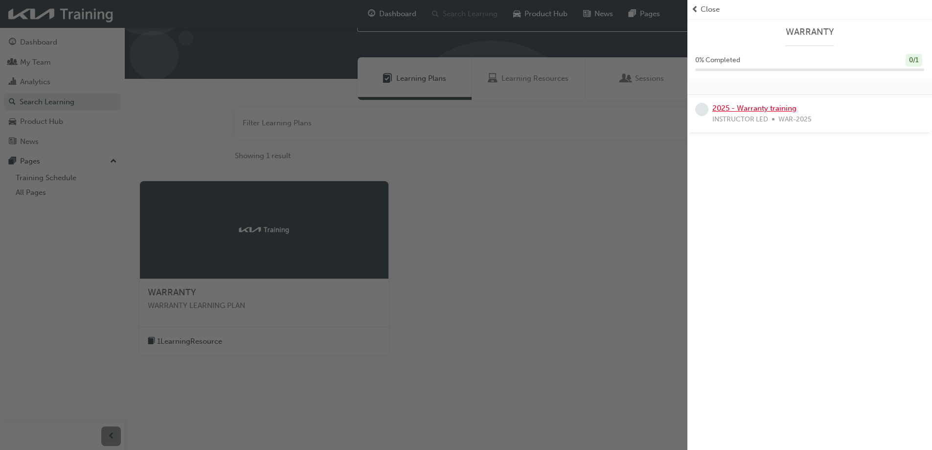 The width and height of the screenshot is (932, 450). What do you see at coordinates (740, 119) in the screenshot?
I see `span: INSTRUCTOR LED` at bounding box center [740, 119].